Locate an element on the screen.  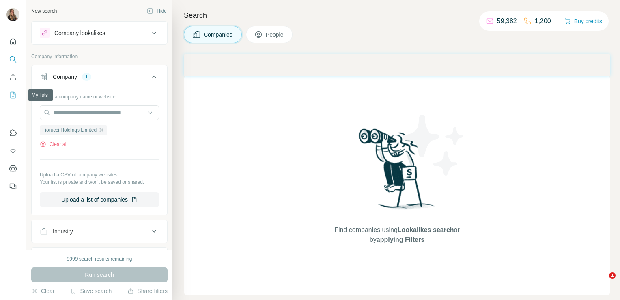
img: Surfe Illustration - Woman searching with binoculars is located at coordinates (398, 171).